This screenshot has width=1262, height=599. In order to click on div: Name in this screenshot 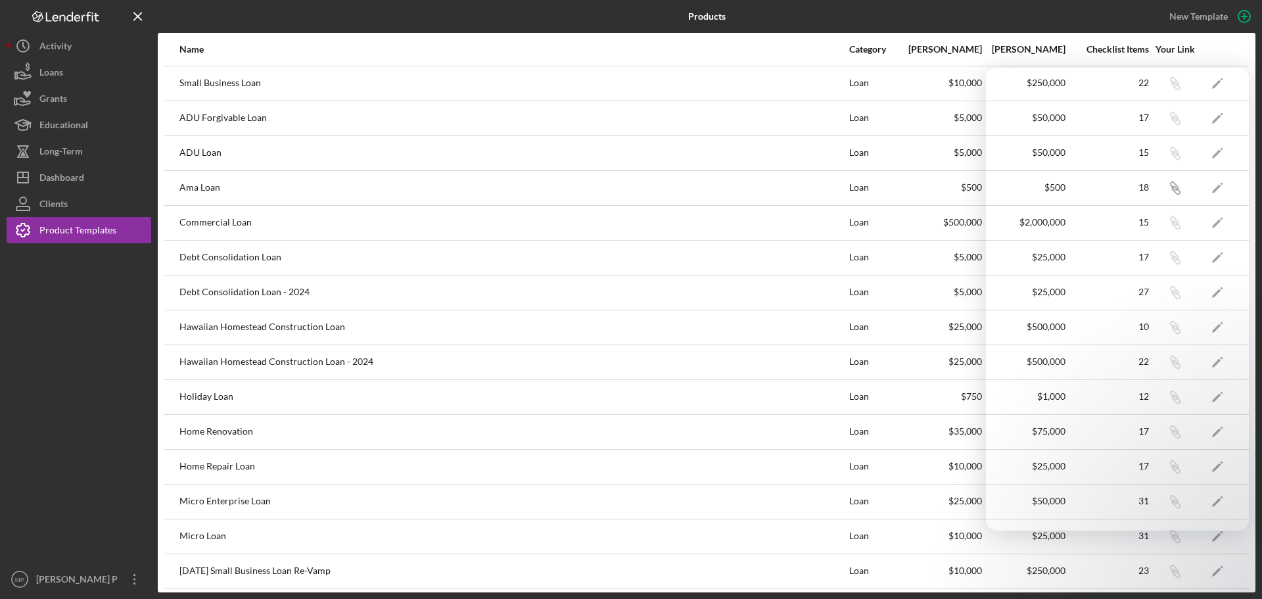, I will do `click(513, 49)`.